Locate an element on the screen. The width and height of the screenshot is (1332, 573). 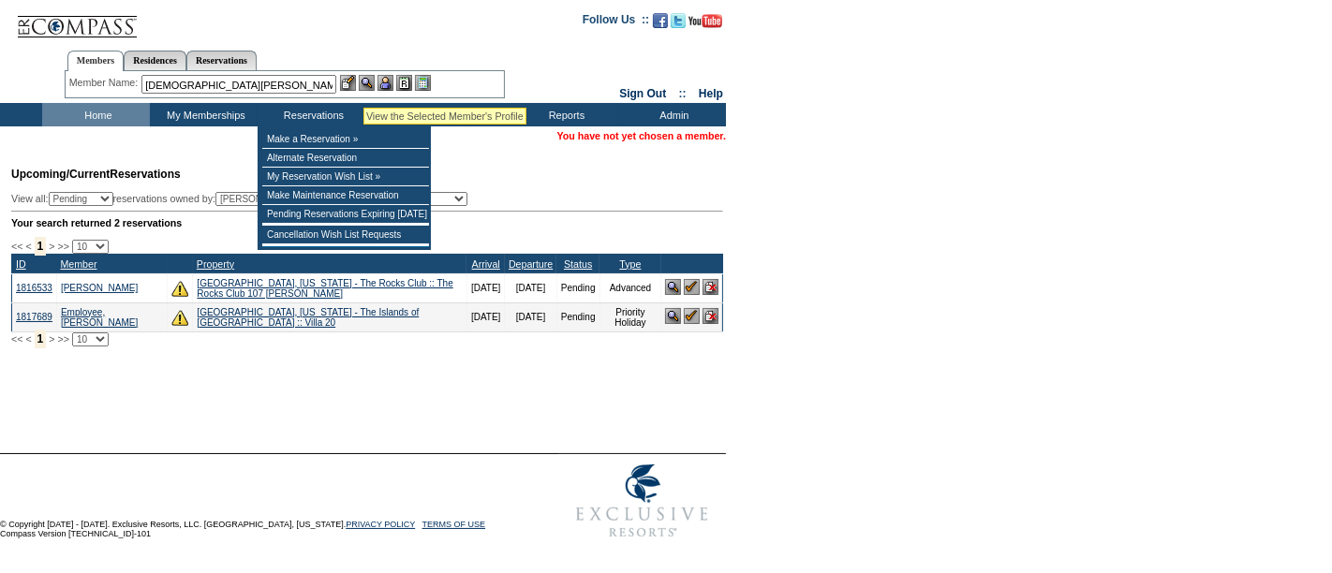
a: Type is located at coordinates (630, 264).